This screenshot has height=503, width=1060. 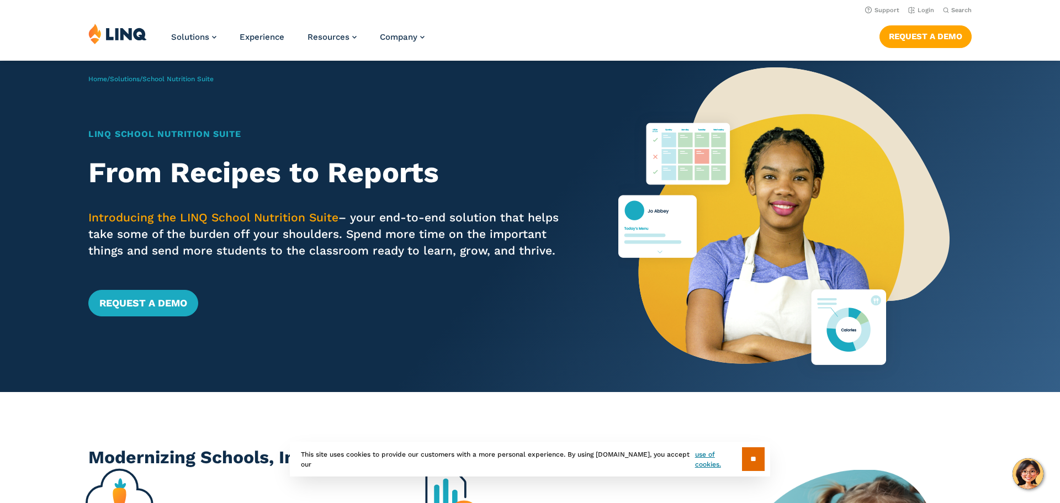 I want to click on div: This site uses cookies to provide our customers with a more personal experience. By using [DOMAIN..., so click(x=530, y=459).